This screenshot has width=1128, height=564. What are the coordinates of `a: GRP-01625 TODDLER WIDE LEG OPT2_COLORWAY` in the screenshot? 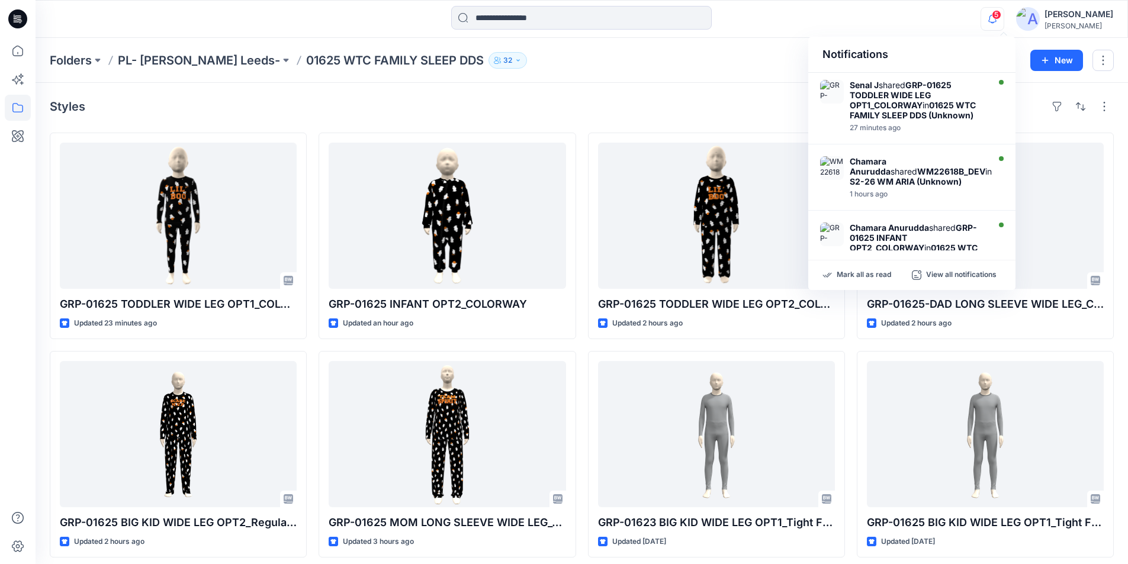 It's located at (717, 216).